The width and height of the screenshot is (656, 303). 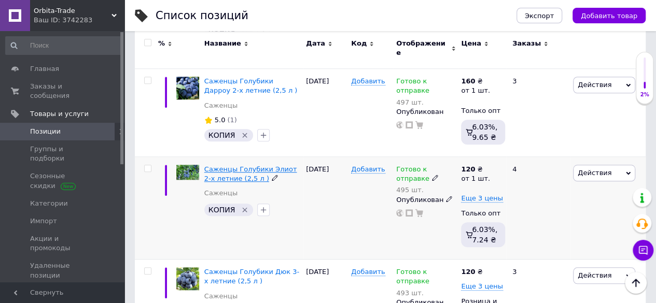 What do you see at coordinates (63, 244) in the screenshot?
I see `span: Акции и промокоды` at bounding box center [63, 244].